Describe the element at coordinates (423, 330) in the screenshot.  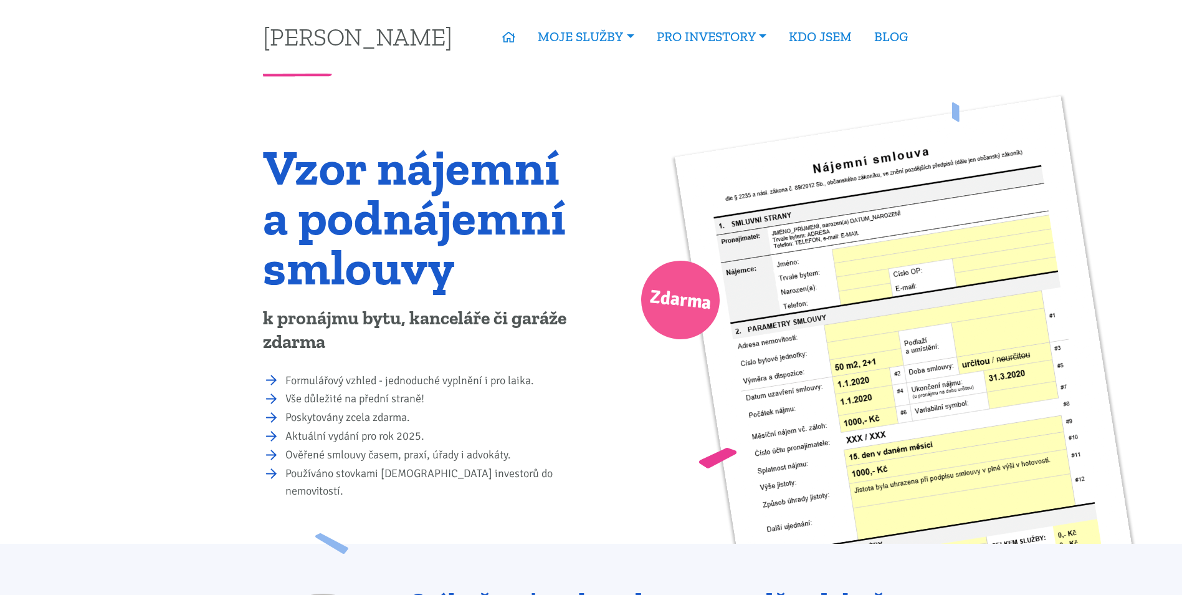
I see `p: k pronájmu bytu, kanceláře či garáže zdarma` at that location.